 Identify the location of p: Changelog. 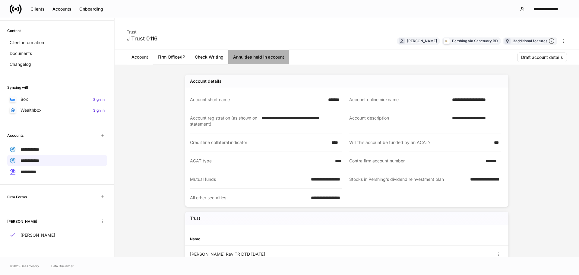
(20, 64).